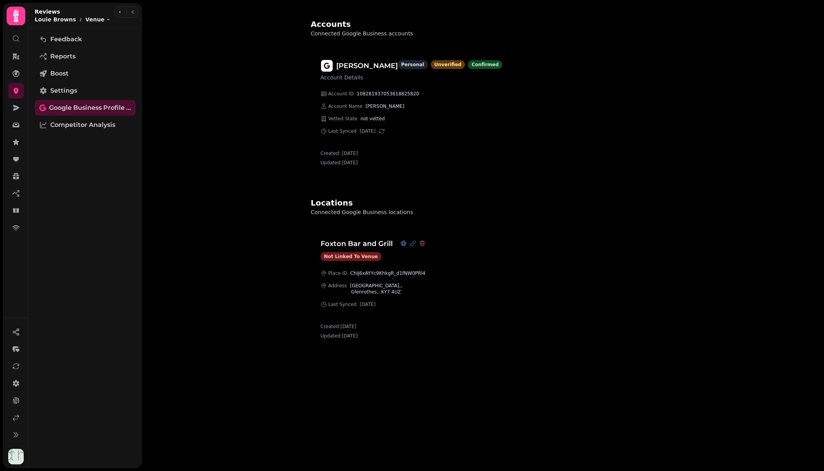 The height and width of the screenshot is (471, 824). Describe the element at coordinates (85, 91) in the screenshot. I see `a: Settings` at that location.